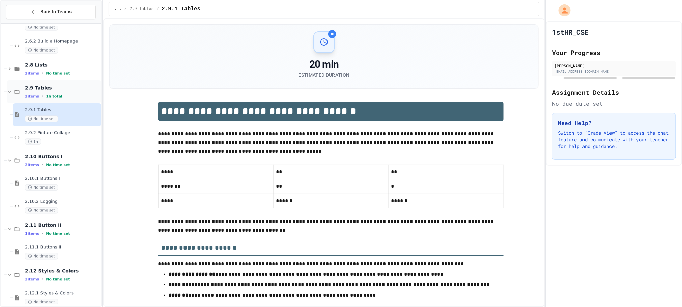  I want to click on span: 2.11.1 Buttons II, so click(62, 248).